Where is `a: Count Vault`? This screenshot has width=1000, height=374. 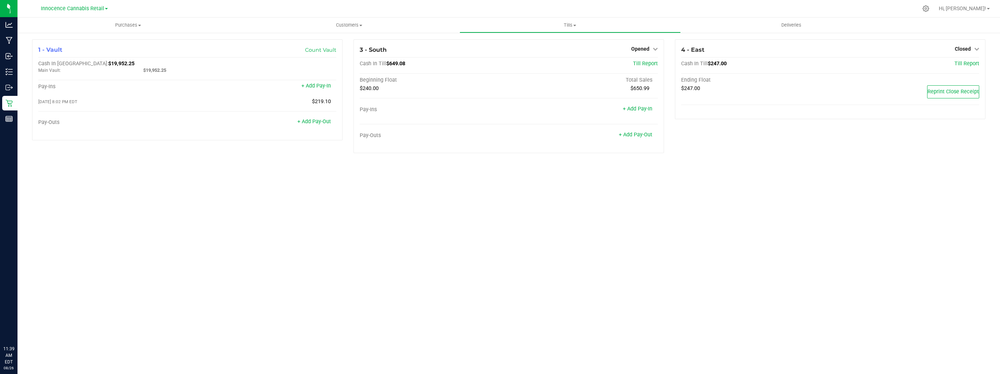 a: Count Vault is located at coordinates (321, 50).